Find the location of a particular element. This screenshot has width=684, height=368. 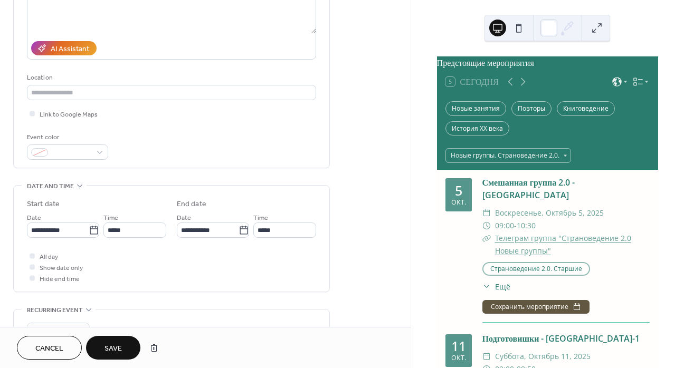

button: ​Ещё is located at coordinates (496, 287).